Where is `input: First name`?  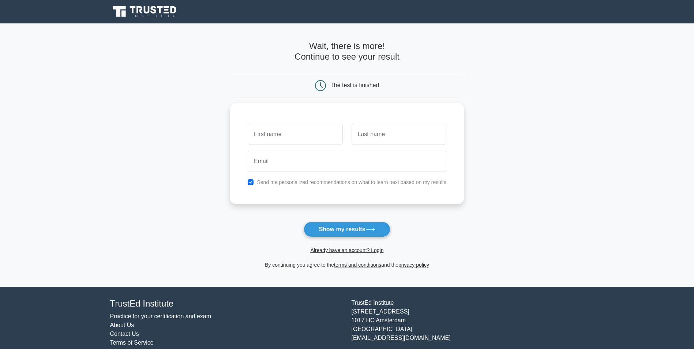
input: First name is located at coordinates (295, 134).